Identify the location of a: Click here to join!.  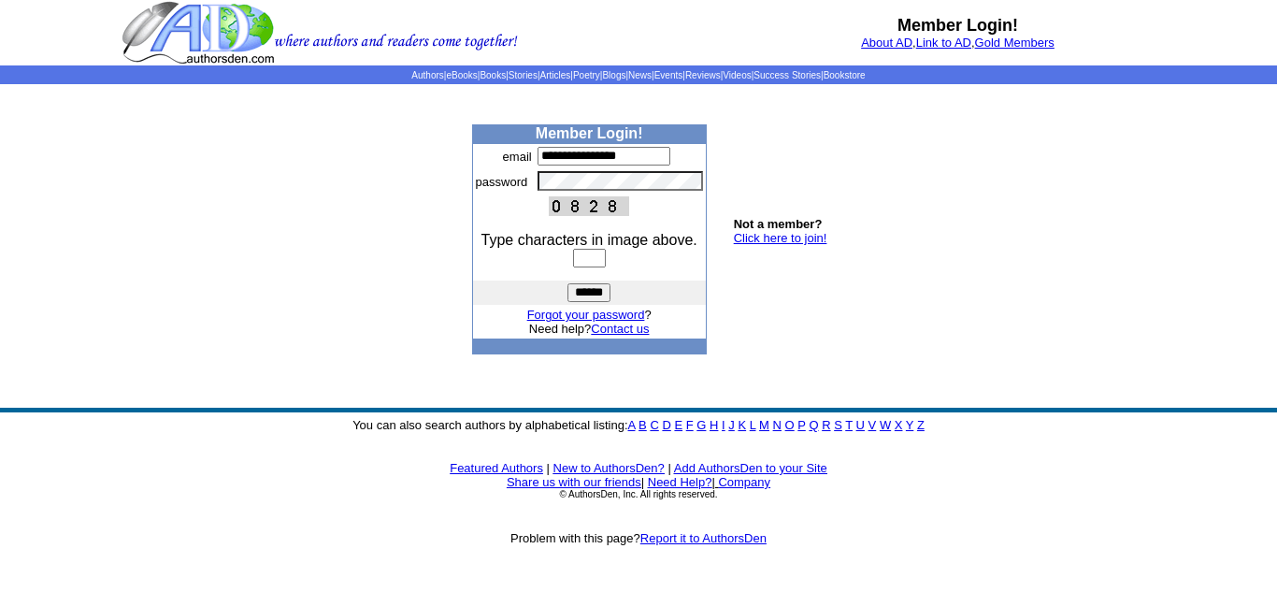
(780, 237).